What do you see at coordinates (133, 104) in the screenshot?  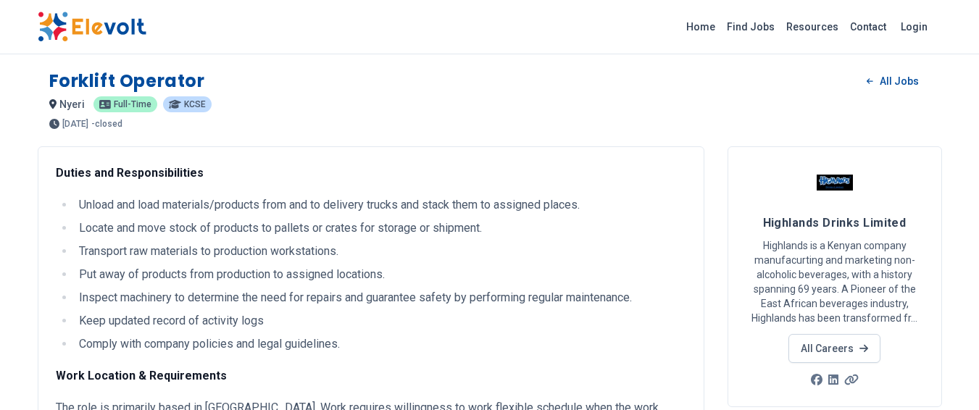 I see `span: Full-time` at bounding box center [133, 104].